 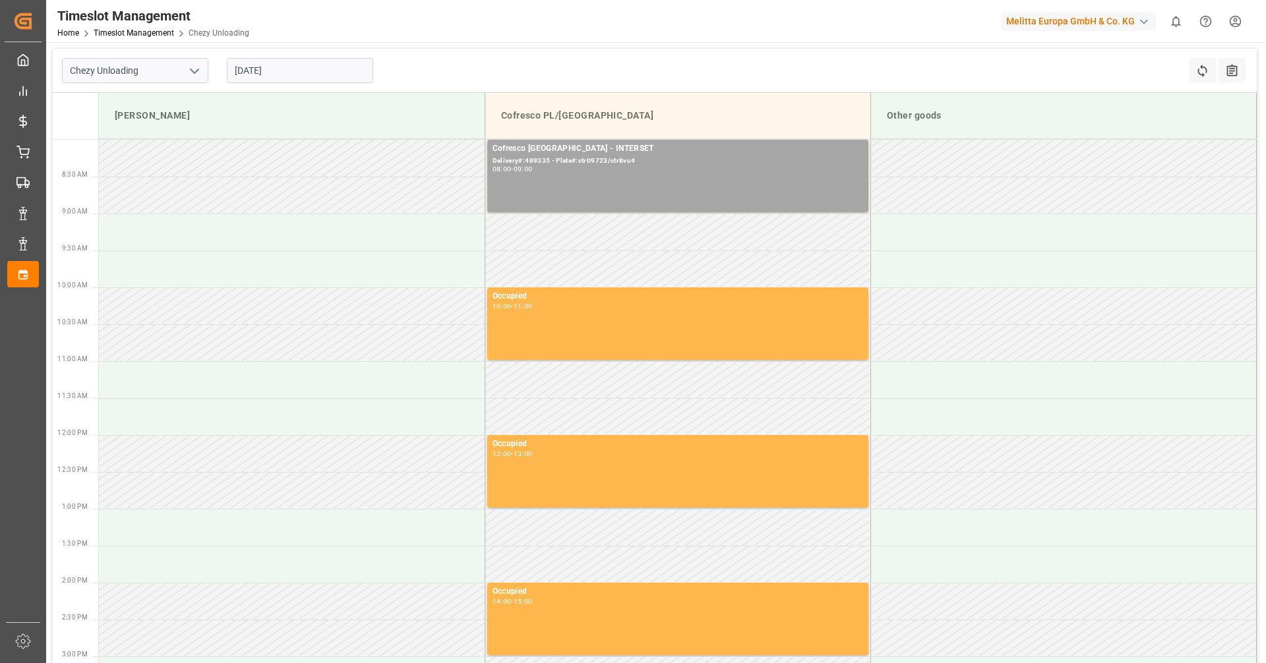 What do you see at coordinates (73, 396) in the screenshot?
I see `span: 11:30 AM` at bounding box center [73, 396].